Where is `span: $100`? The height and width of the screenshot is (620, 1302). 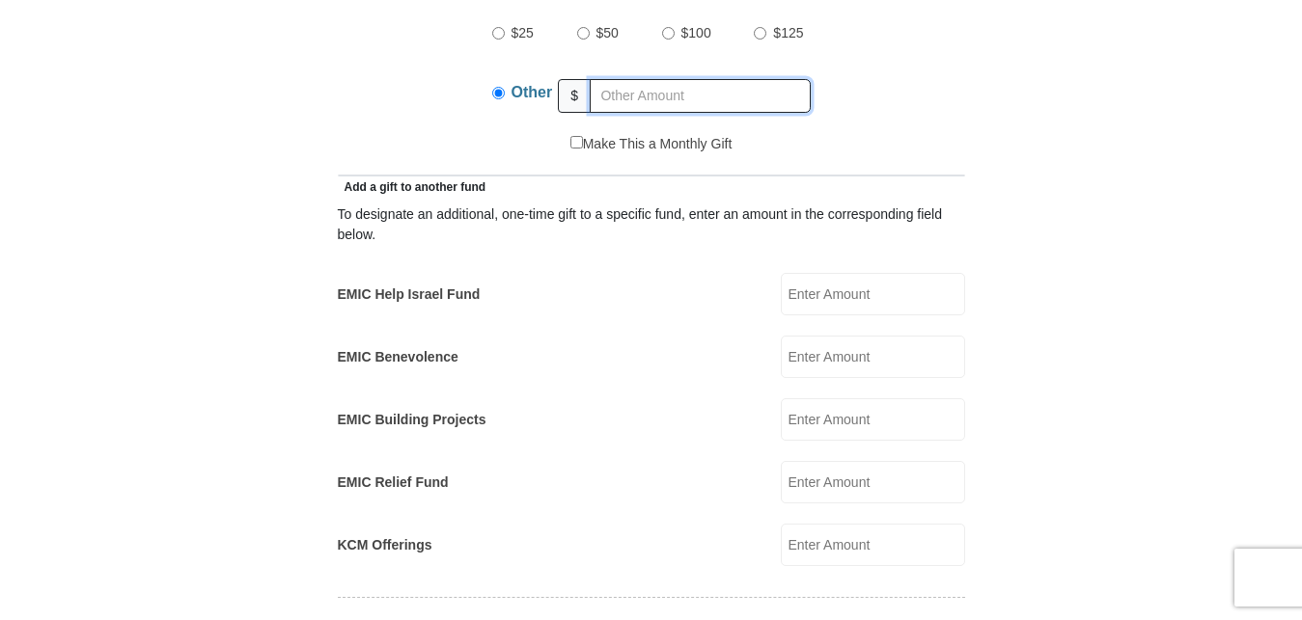
span: $100 is located at coordinates (696, 33).